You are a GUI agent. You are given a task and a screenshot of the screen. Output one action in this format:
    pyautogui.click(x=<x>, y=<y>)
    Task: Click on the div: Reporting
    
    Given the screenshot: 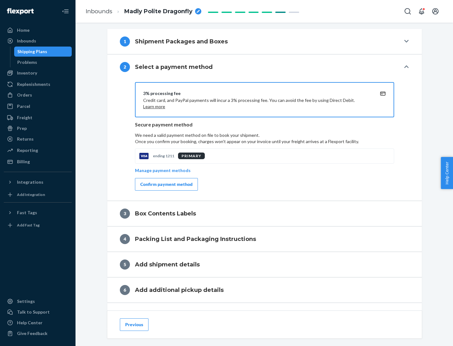 What is the action you would take?
    pyautogui.click(x=27, y=151)
    